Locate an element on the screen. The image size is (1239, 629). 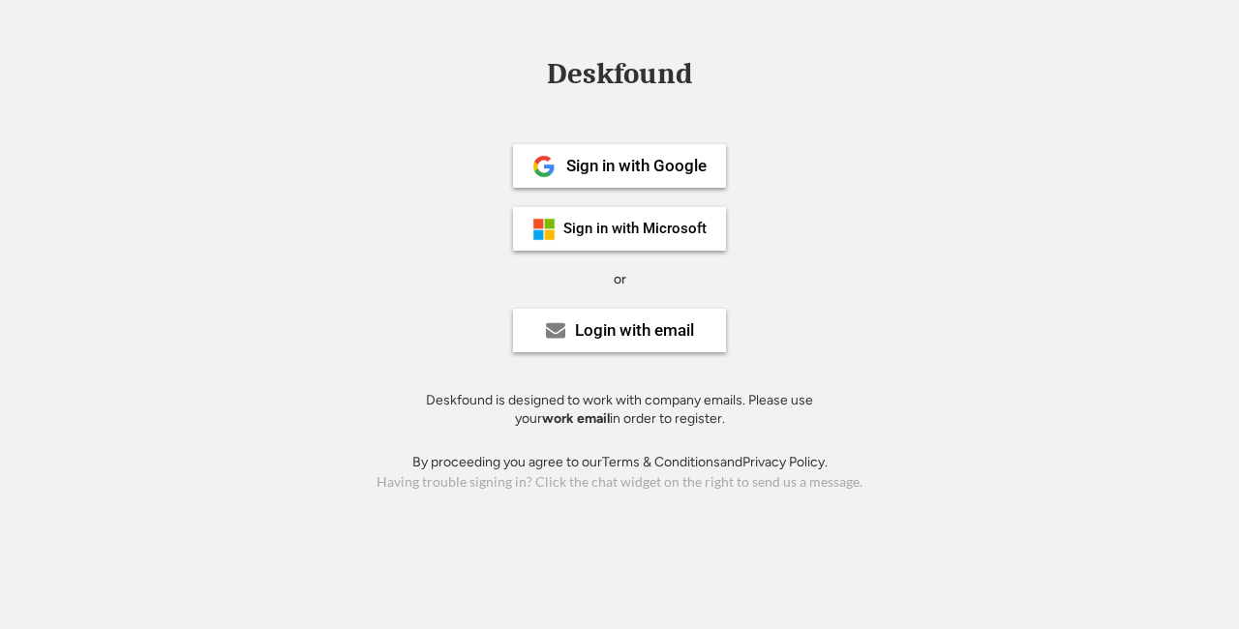
div: By proceeding you agree to our and is located at coordinates (620, 463).